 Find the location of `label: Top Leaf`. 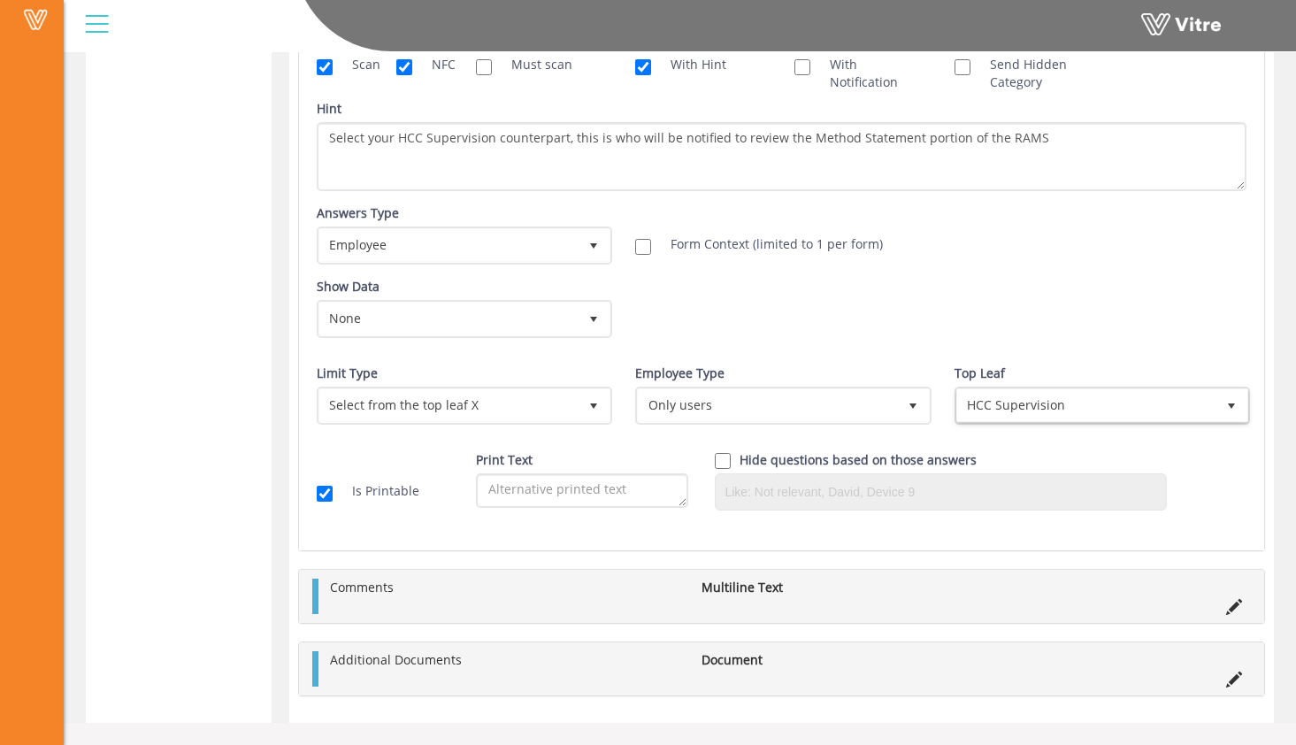

label: Top Leaf is located at coordinates (979, 373).